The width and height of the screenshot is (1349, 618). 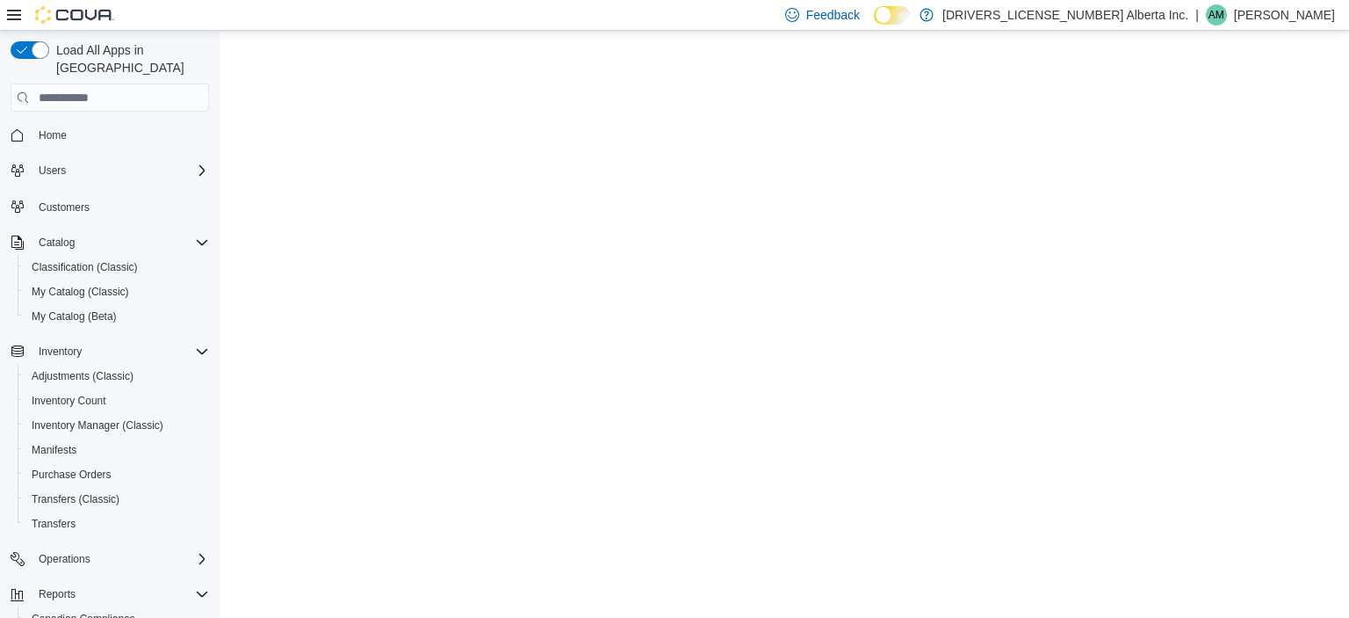 What do you see at coordinates (54, 450) in the screenshot?
I see `a: Manifests` at bounding box center [54, 450].